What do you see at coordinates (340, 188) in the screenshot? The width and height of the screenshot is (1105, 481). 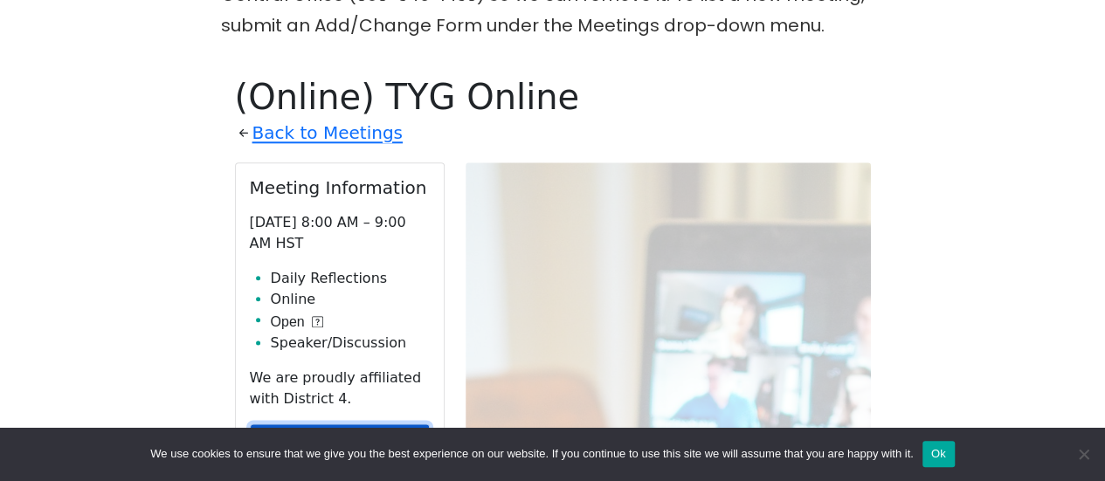 I see `h2: Meeting Information` at bounding box center [340, 188].